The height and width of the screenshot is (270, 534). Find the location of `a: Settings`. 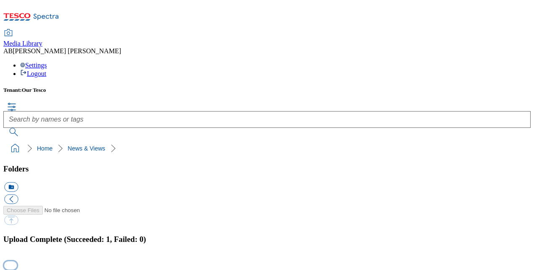

a: Settings is located at coordinates (34, 65).